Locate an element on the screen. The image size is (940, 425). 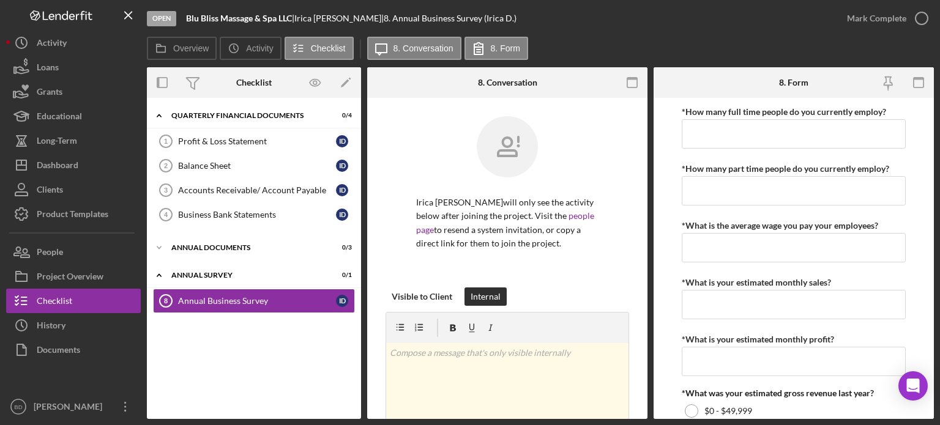
tspan: 2 is located at coordinates (166, 166).